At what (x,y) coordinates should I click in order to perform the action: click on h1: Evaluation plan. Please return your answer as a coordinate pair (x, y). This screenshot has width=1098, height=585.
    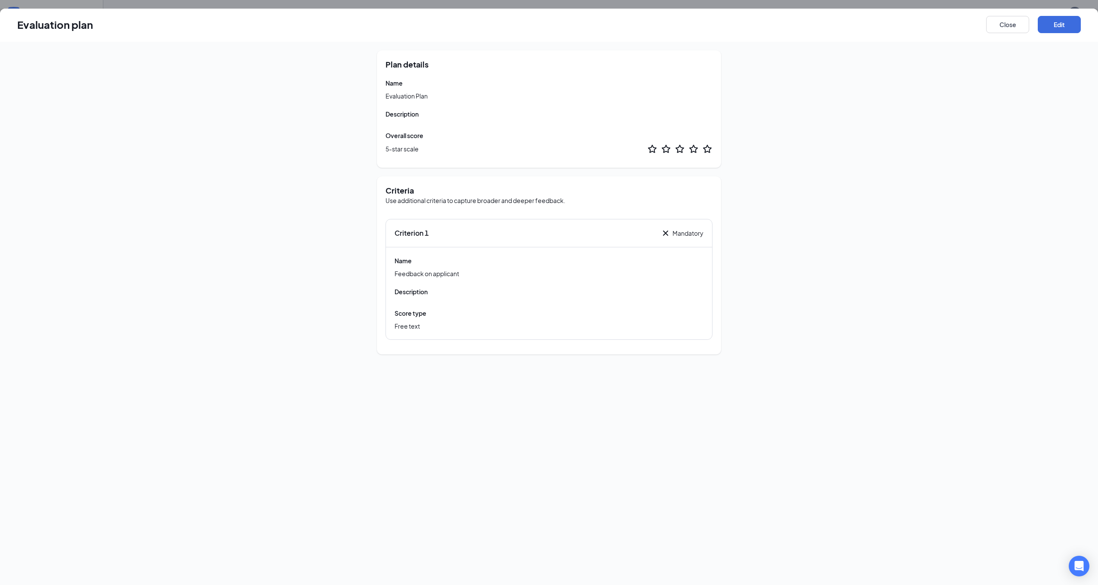
    Looking at the image, I should click on (55, 25).